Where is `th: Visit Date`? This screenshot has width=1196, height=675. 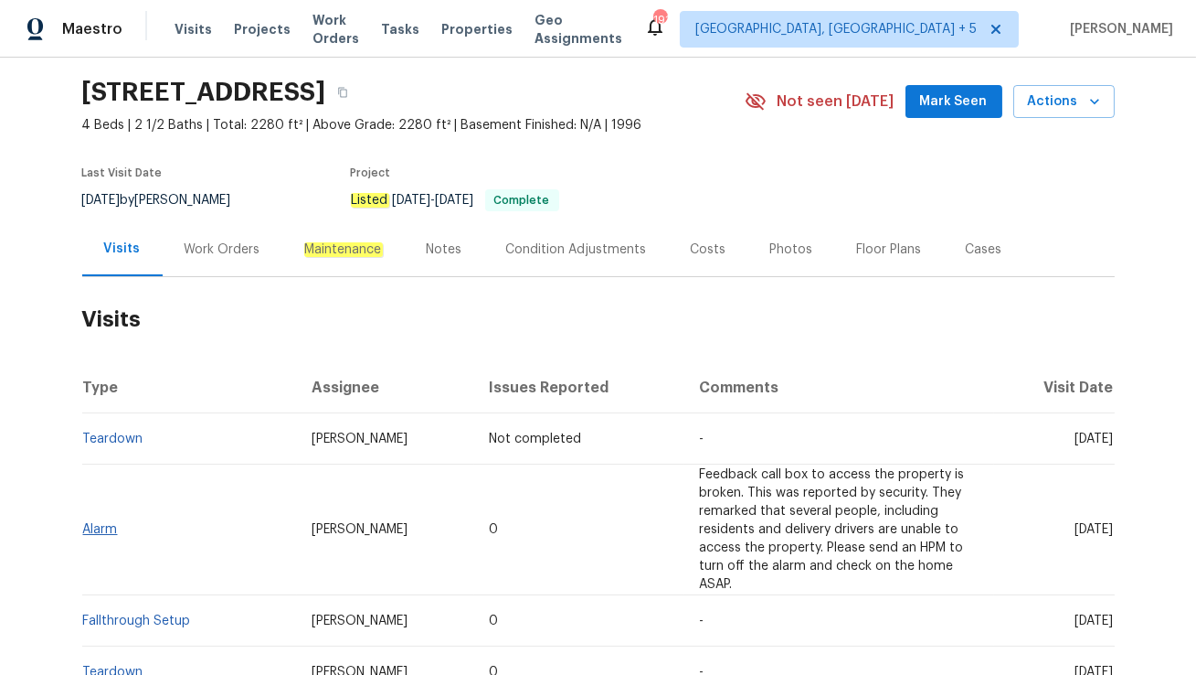
th: Visit Date is located at coordinates (1054, 388).